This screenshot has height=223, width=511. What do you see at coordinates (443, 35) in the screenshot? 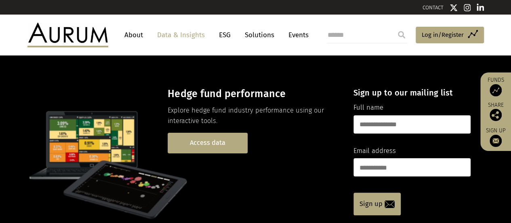
I see `span: Log in/Register` at bounding box center [443, 35].